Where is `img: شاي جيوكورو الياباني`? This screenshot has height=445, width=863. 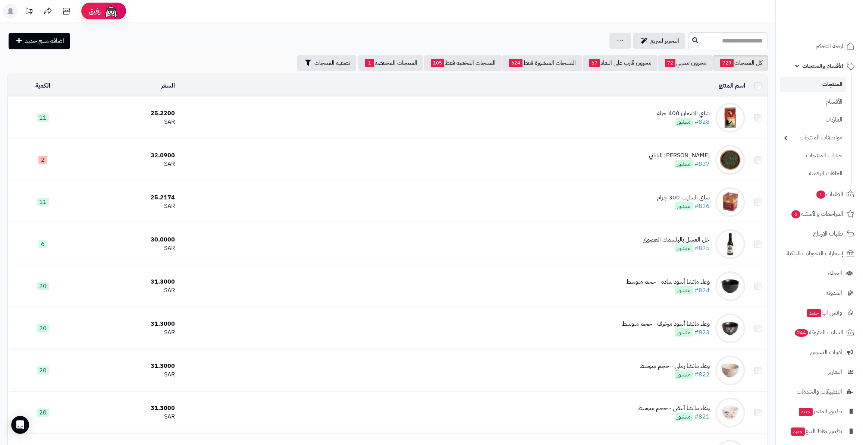
img: شاي جيوكورو الياباني is located at coordinates (730, 160).